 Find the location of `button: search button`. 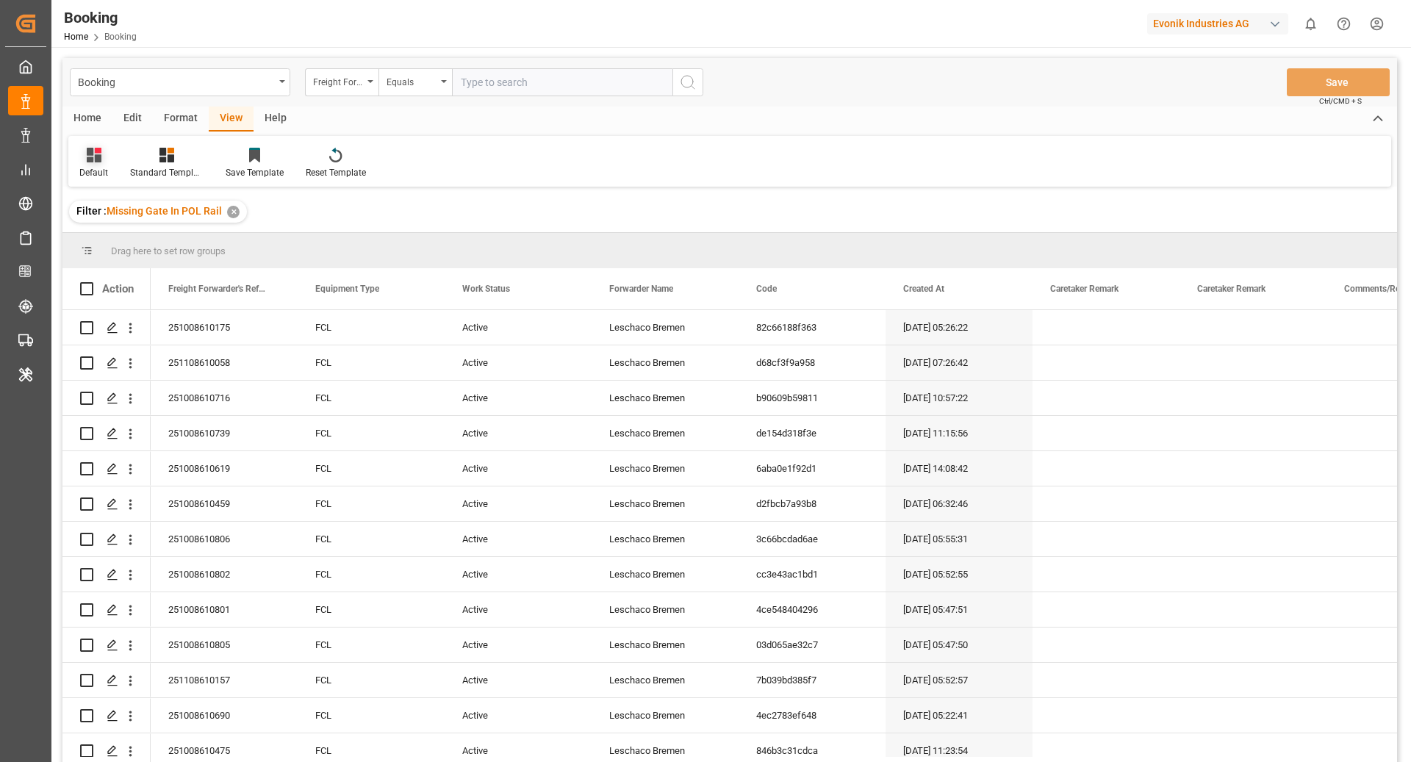

button: search button is located at coordinates (688, 82).